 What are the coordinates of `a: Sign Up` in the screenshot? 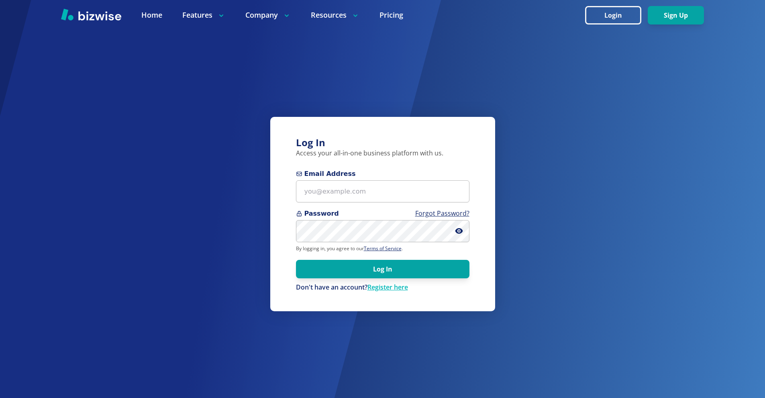 It's located at (676, 15).